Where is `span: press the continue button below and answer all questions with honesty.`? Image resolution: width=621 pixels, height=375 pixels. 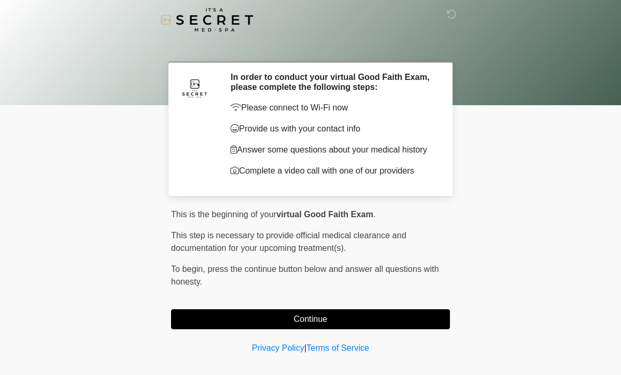 span: press the continue button below and answer all questions with honesty. is located at coordinates (305, 275).